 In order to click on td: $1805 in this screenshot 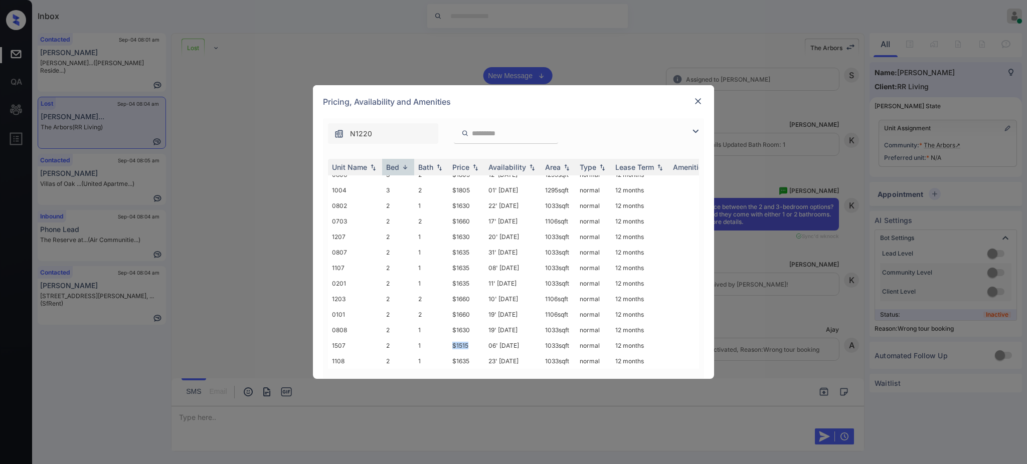, I will do `click(466, 190)`.